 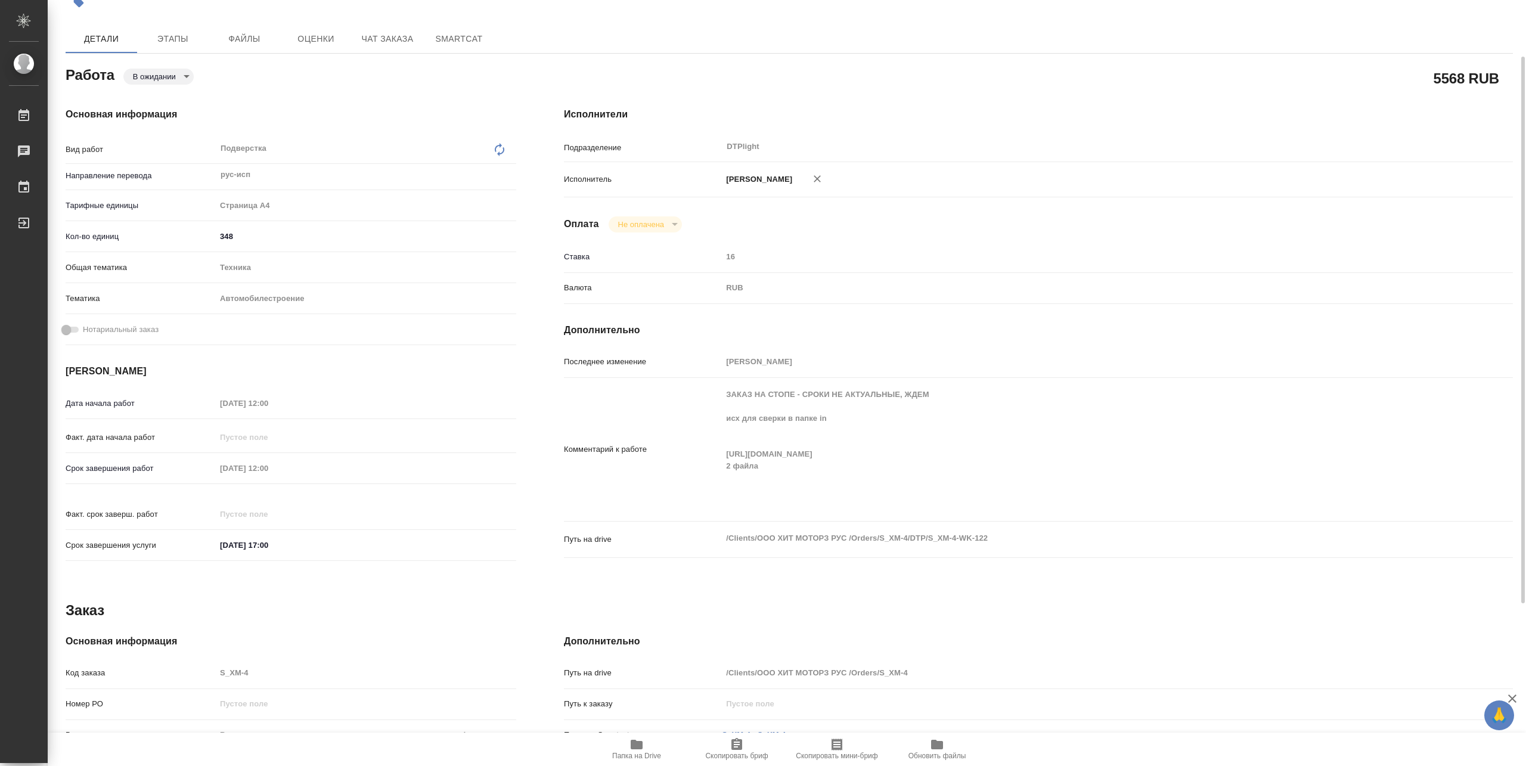 I want to click on p: Исполнитель, so click(x=643, y=179).